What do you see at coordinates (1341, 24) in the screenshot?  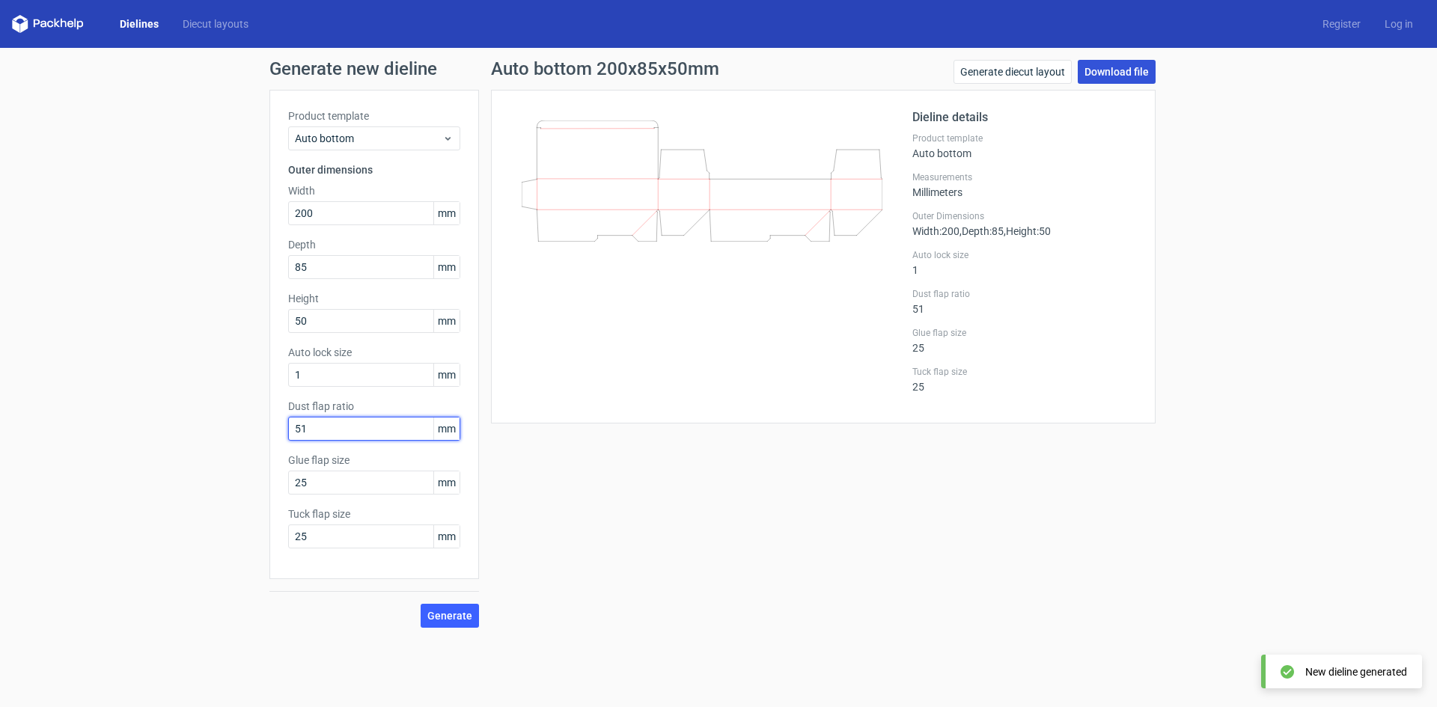 I see `a: Register` at bounding box center [1341, 24].